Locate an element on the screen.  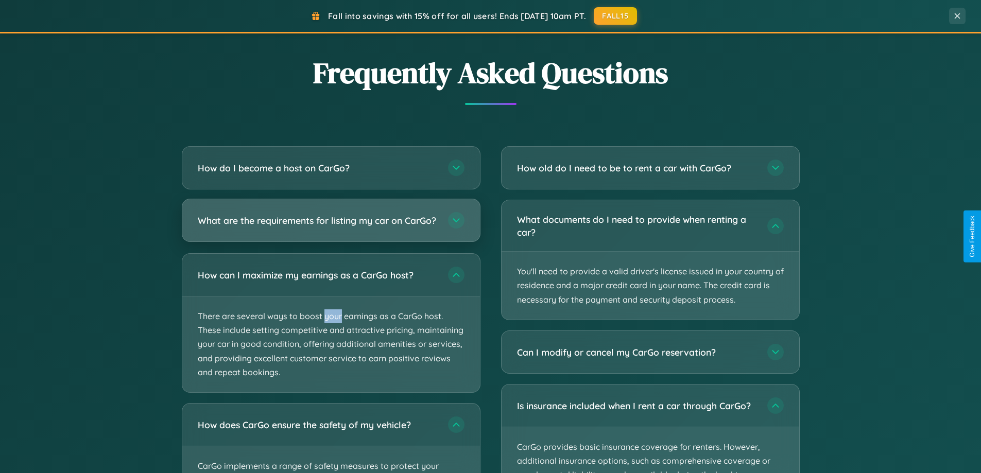
h2: Frequently Asked Questions is located at coordinates (491, 73).